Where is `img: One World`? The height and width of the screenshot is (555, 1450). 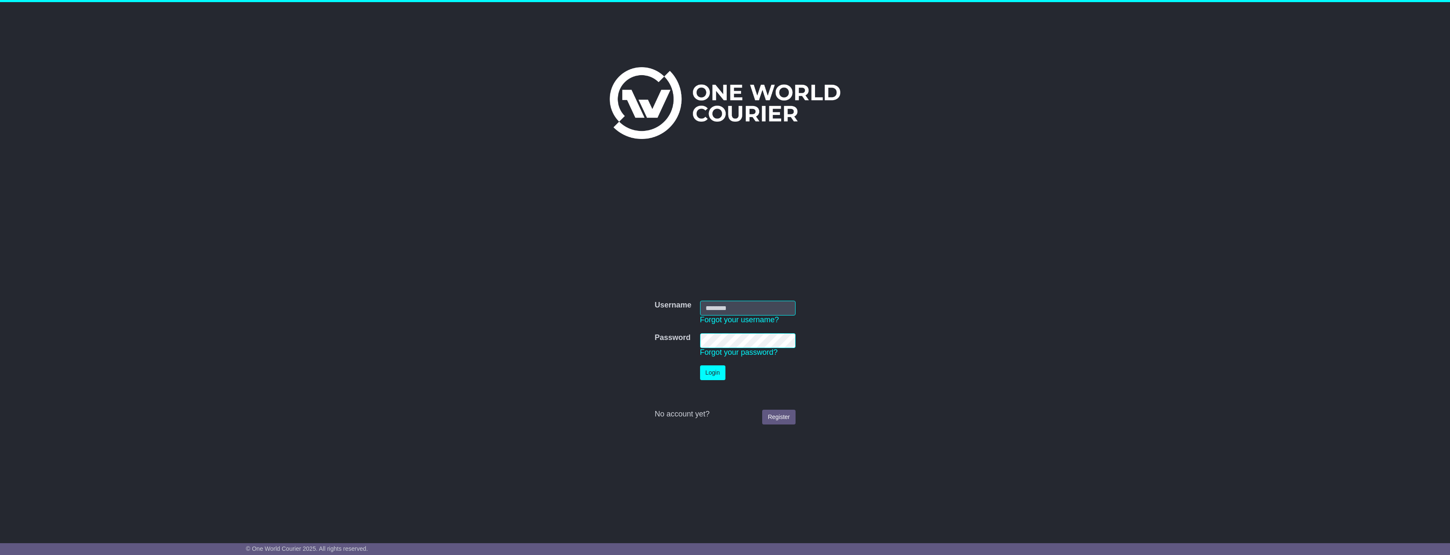
img: One World is located at coordinates (725, 103).